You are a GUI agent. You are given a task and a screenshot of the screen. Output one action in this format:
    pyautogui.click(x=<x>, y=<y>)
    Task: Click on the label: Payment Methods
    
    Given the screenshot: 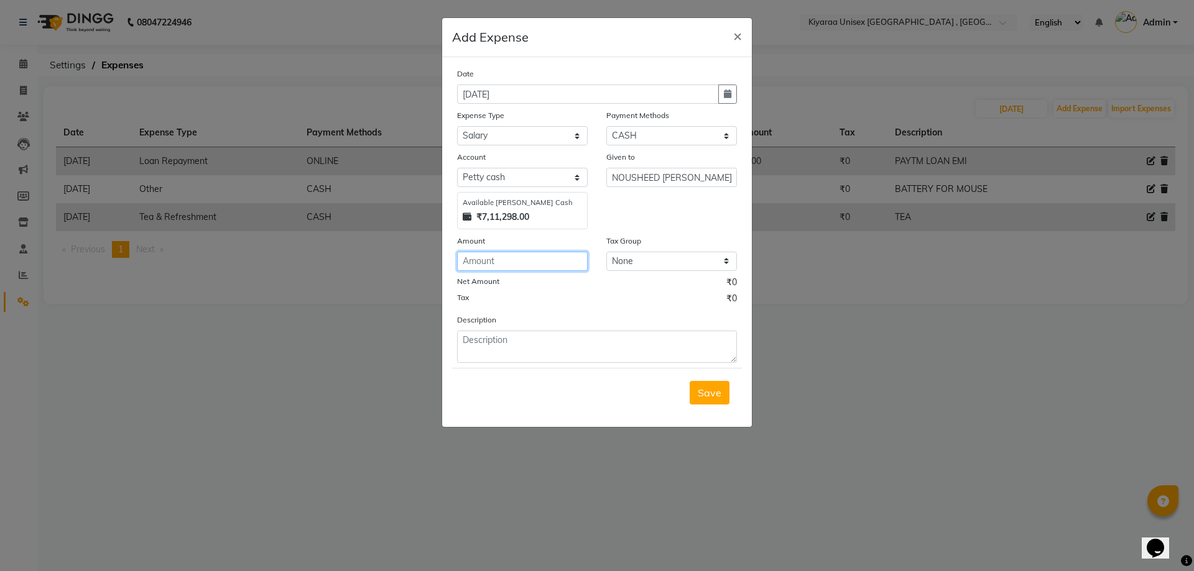 What is the action you would take?
    pyautogui.click(x=637, y=116)
    